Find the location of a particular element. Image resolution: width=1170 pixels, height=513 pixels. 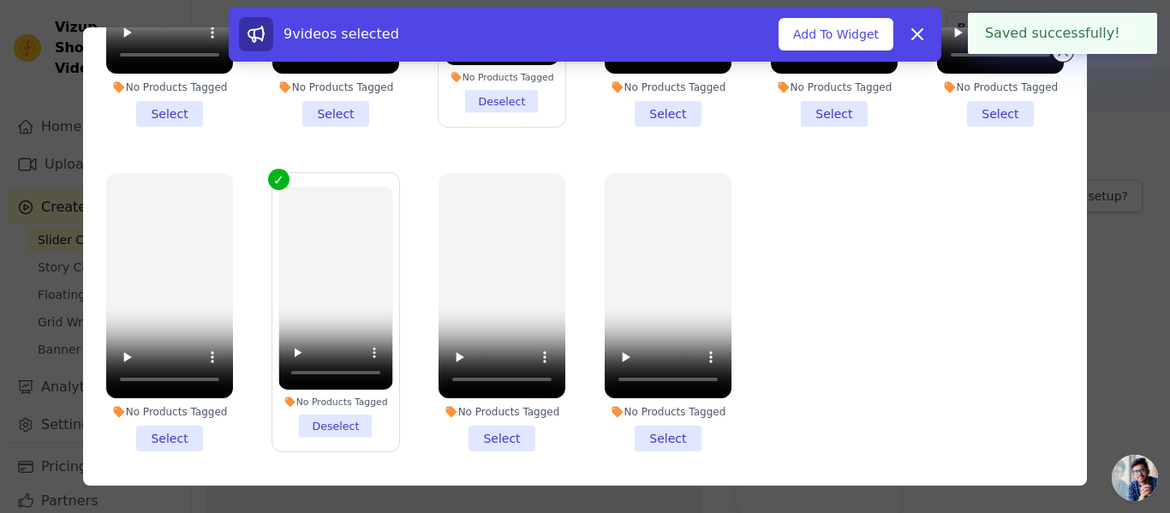

div: Saved successfully! is located at coordinates (1062, 33).